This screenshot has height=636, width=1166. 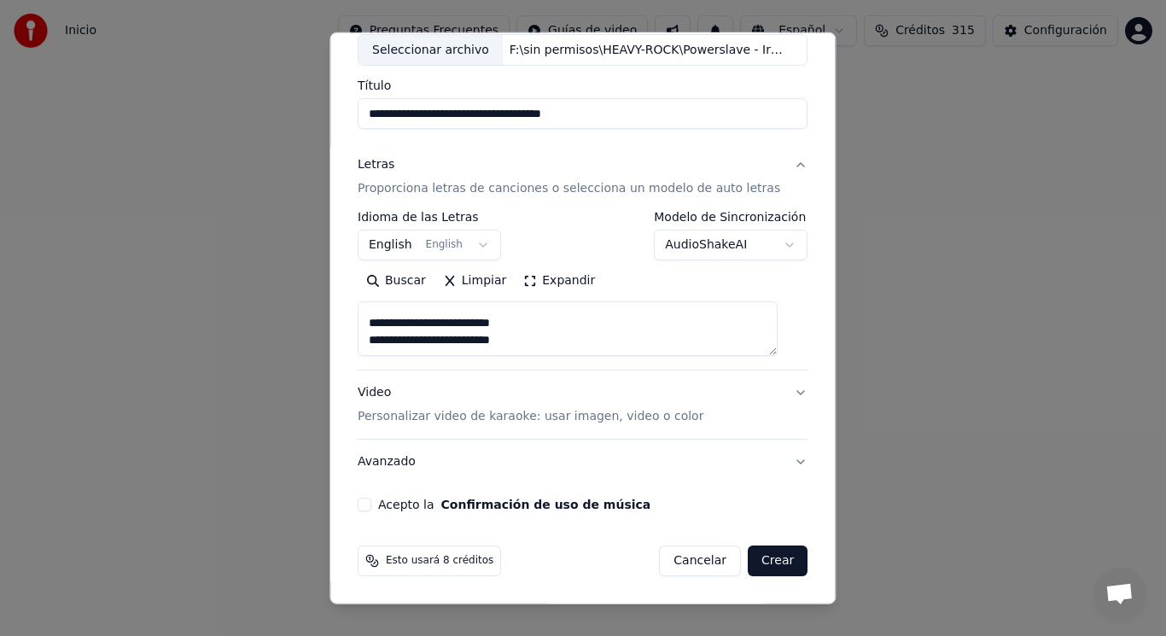 What do you see at coordinates (375, 165) in the screenshot?
I see `div: Letras` at bounding box center [375, 165].